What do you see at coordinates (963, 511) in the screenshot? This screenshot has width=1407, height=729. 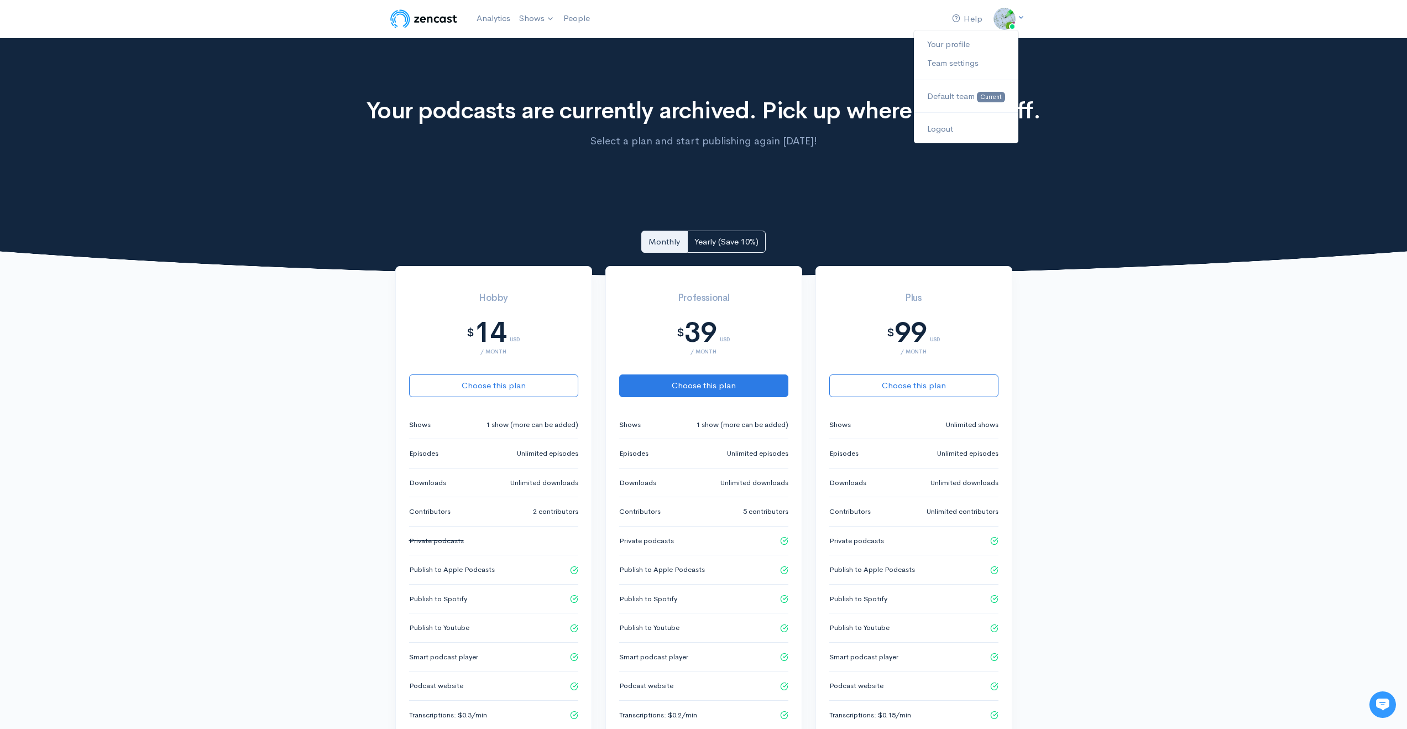 I see `small: Unlimited contributors` at bounding box center [963, 511].